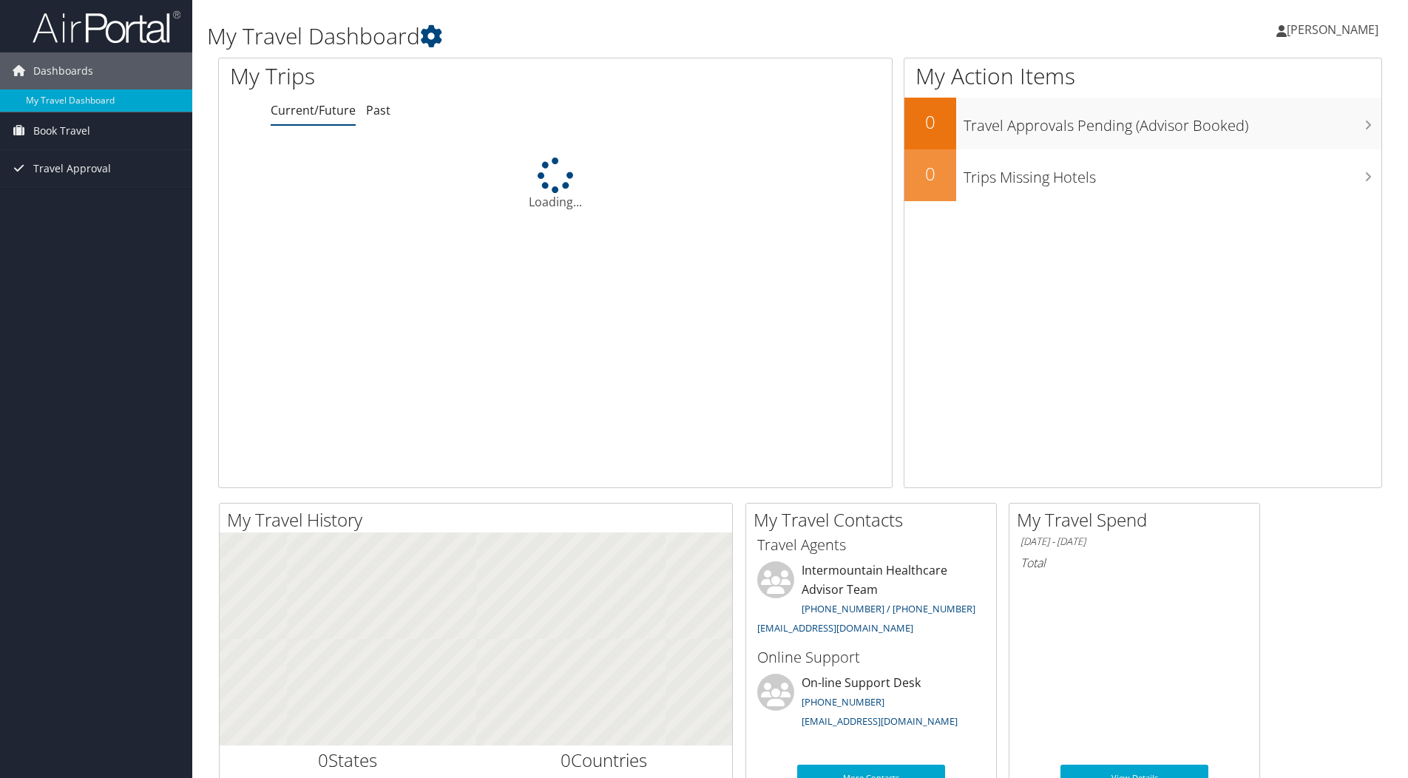 The height and width of the screenshot is (778, 1408). Describe the element at coordinates (1143, 76) in the screenshot. I see `h1: My Action Items` at that location.